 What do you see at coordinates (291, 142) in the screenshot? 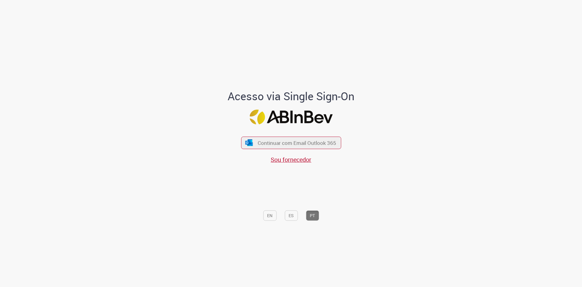
I see `button: ícone Azure/Microsoft 360 Continuar com Email Outlook 365` at bounding box center [291, 142].